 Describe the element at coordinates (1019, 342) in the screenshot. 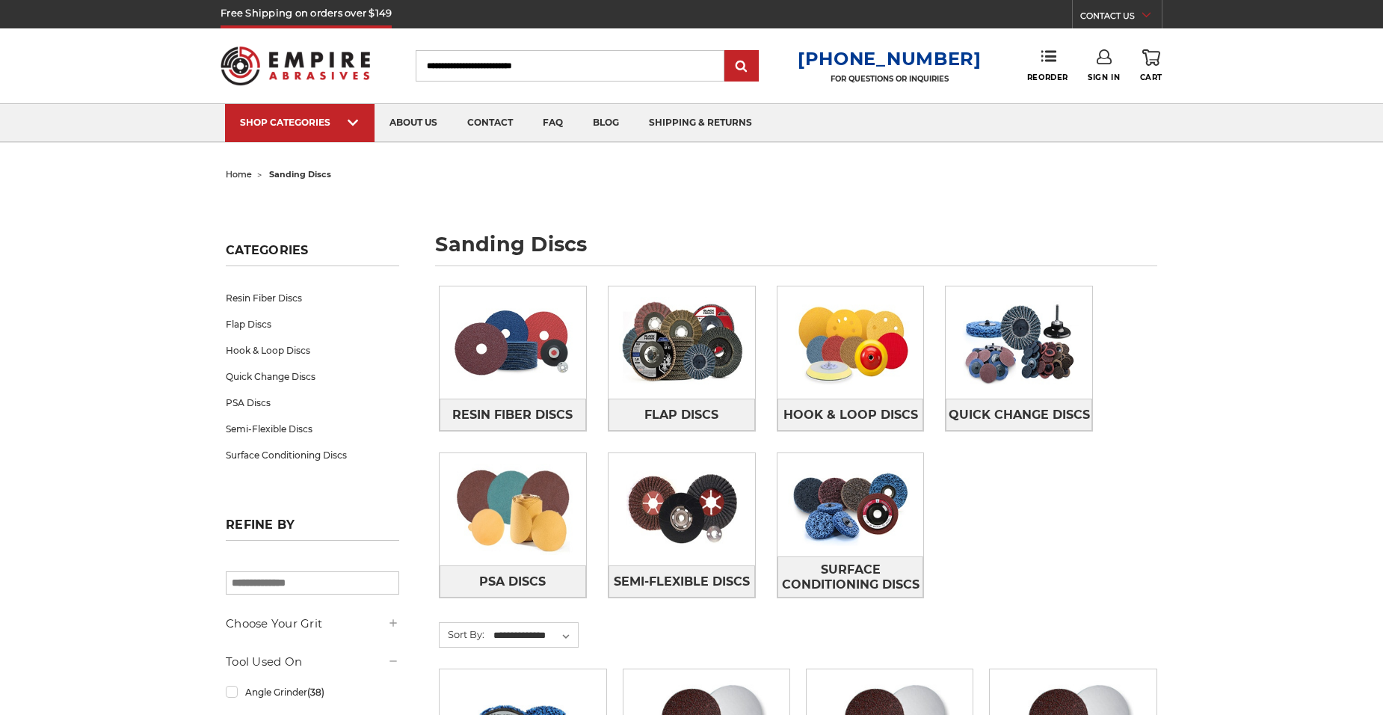

I see `img: Quick Change Discs` at that location.